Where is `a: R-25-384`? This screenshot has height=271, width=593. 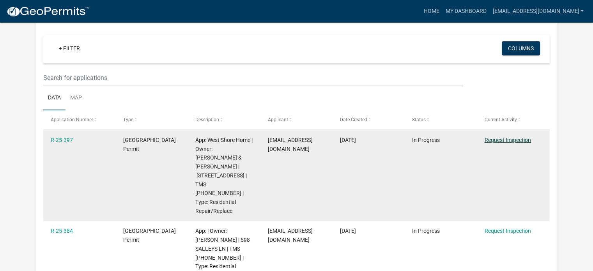
a: R-25-384 is located at coordinates (62, 231).